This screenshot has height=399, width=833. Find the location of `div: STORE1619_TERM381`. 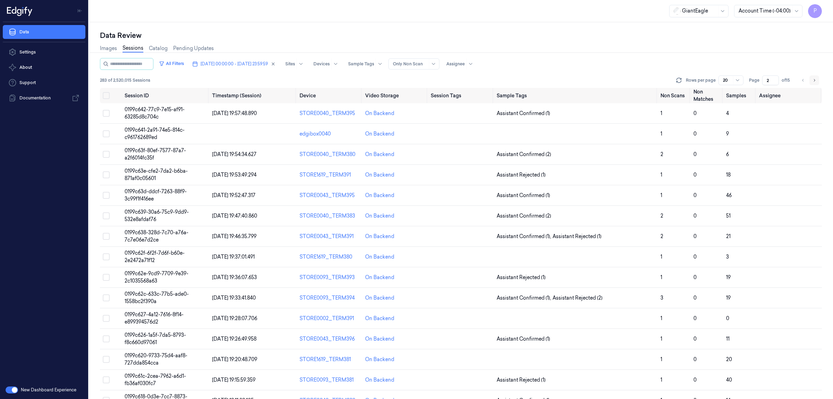

div: STORE1619_TERM381 is located at coordinates (329, 359).